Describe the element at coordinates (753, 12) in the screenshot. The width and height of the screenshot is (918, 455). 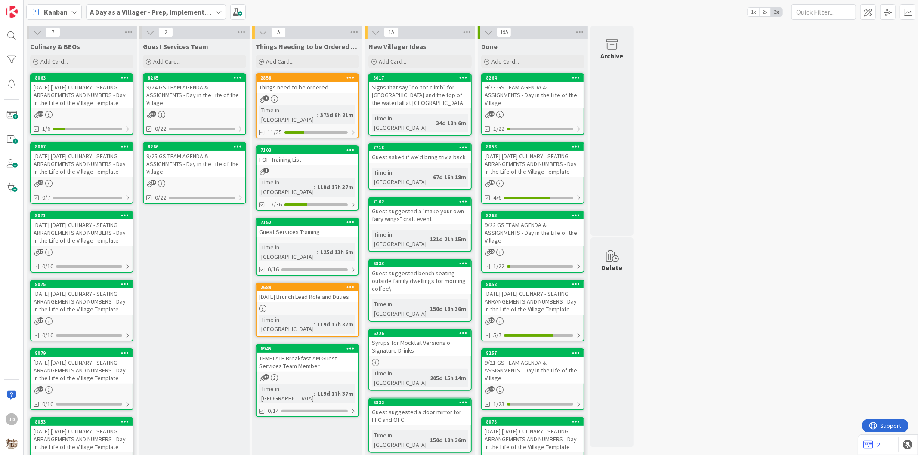
I see `span: 1x` at that location.